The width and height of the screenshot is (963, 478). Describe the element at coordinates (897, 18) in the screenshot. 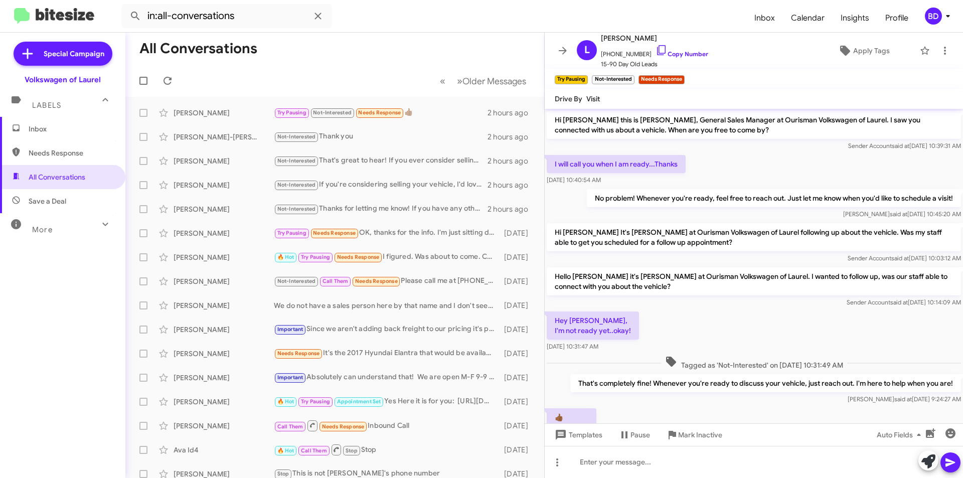

I see `a: Profile` at that location.